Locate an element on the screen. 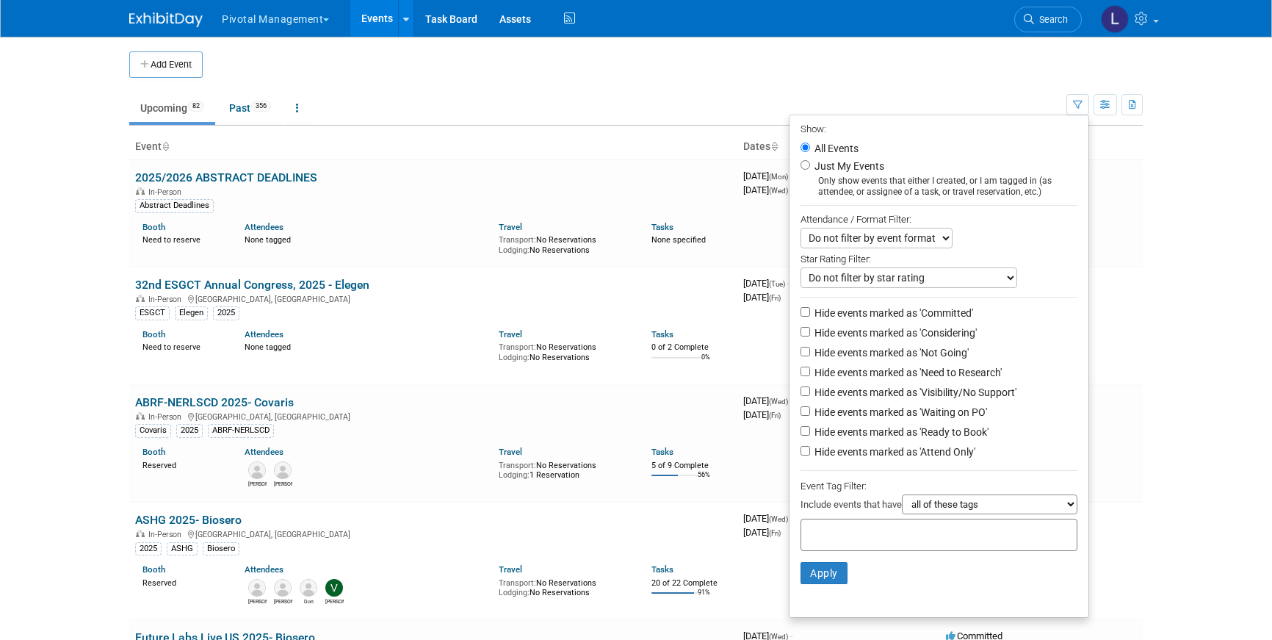  img: Michael Langan is located at coordinates (257, 588).